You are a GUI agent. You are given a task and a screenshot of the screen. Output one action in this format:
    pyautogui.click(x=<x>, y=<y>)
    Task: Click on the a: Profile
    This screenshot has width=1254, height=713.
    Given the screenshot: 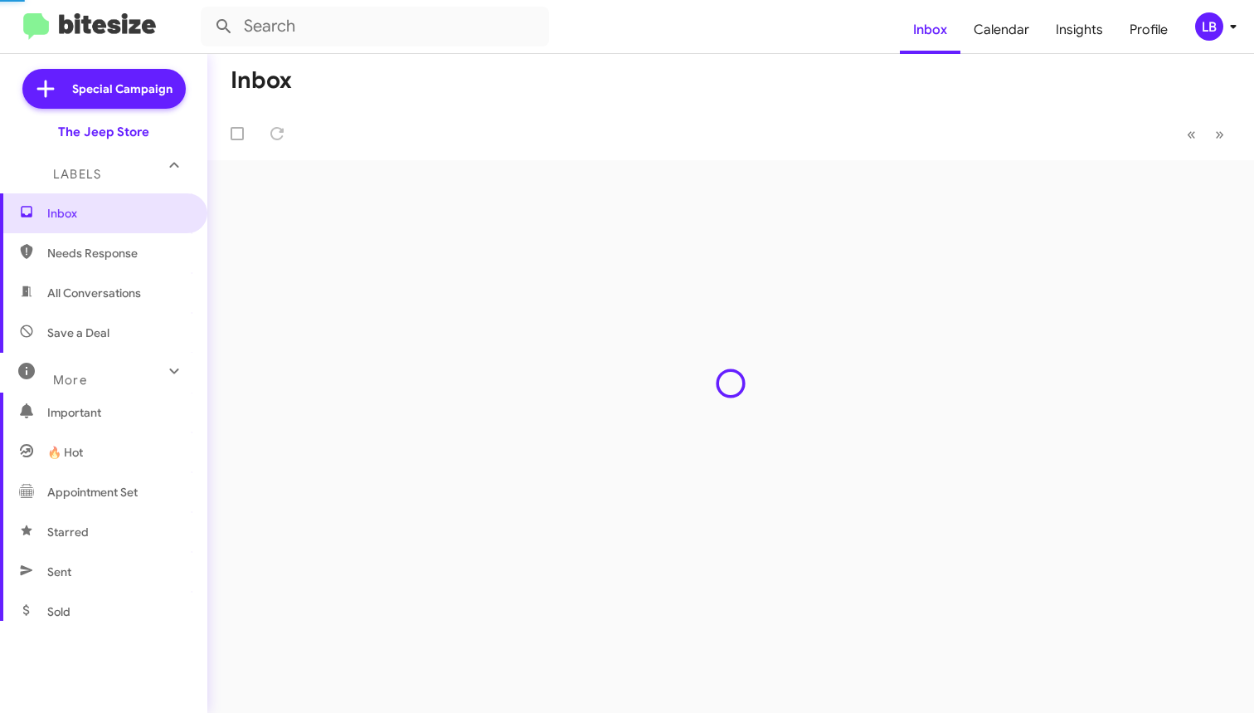 What is the action you would take?
    pyautogui.click(x=1149, y=30)
    